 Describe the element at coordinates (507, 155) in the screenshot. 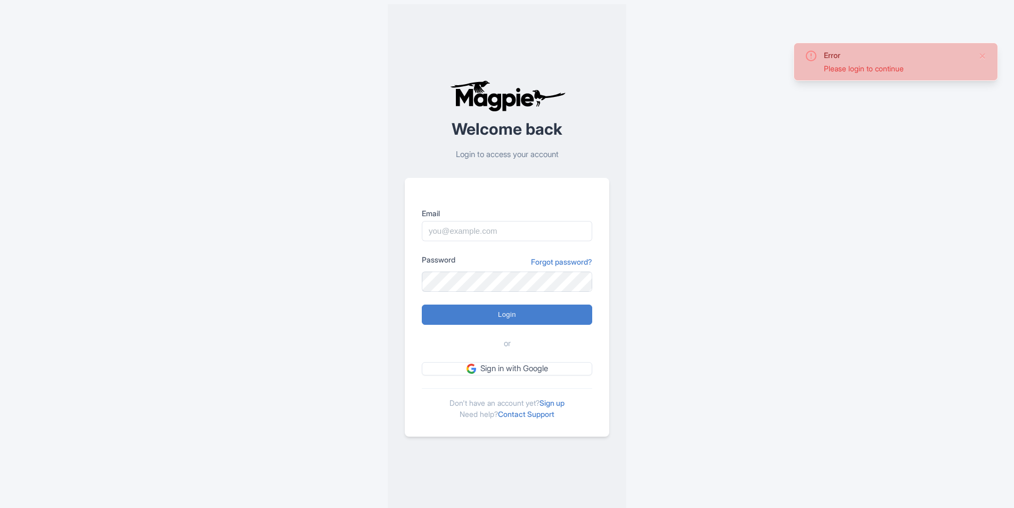

I see `p: Login to access your account` at that location.